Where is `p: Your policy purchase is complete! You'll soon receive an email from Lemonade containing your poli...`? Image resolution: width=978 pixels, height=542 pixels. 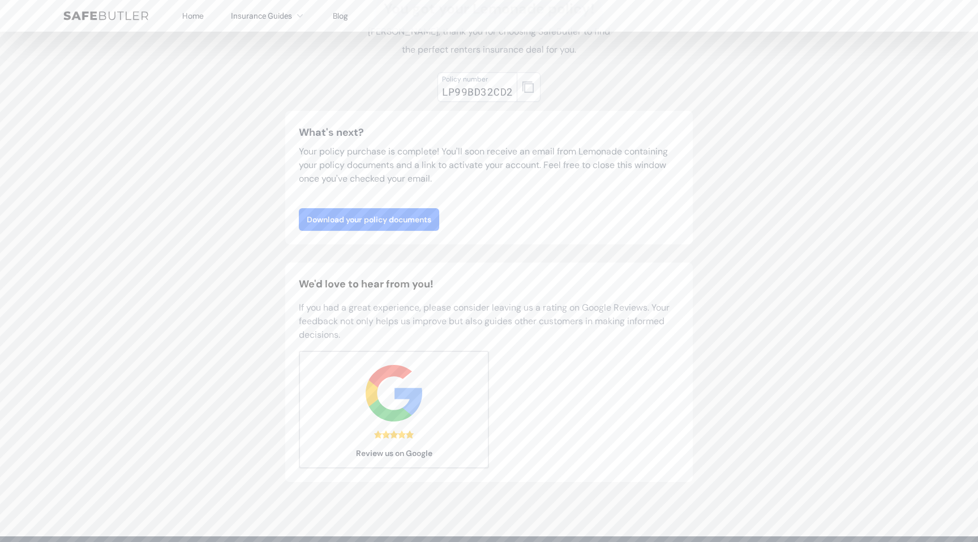
p: Your policy purchase is complete! You'll soon receive an email from Lemonade containing your poli... is located at coordinates (489, 165).